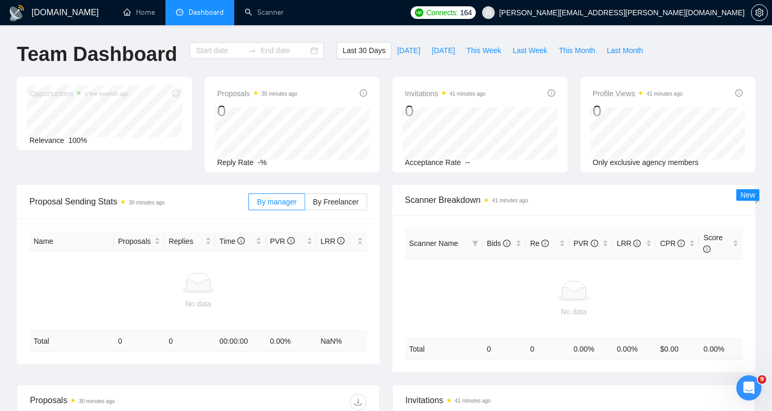 The width and height of the screenshot is (772, 411). Describe the element at coordinates (252, 50) in the screenshot. I see `span: swap-right` at that location.